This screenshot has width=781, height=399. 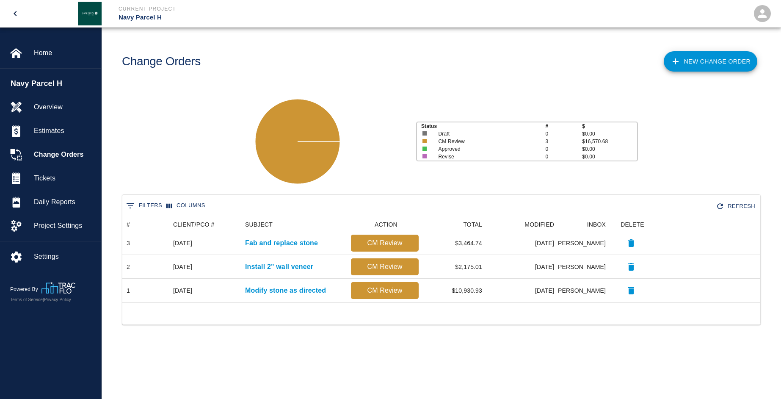 I want to click on div: $2,175.01, so click(x=454, y=267).